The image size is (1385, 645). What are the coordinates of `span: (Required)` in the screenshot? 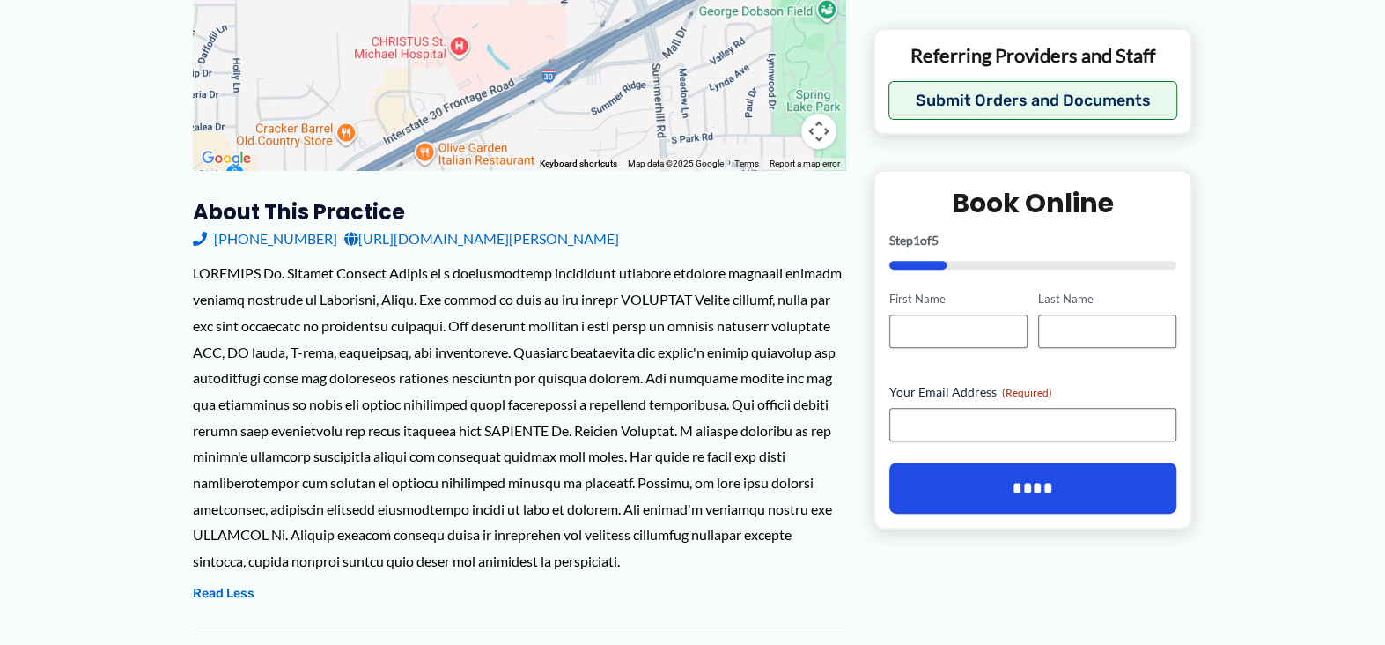 It's located at (1027, 392).